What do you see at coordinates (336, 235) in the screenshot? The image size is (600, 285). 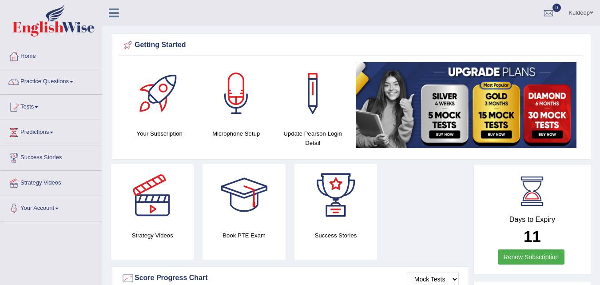 I see `h4: Success Stories` at bounding box center [336, 235].